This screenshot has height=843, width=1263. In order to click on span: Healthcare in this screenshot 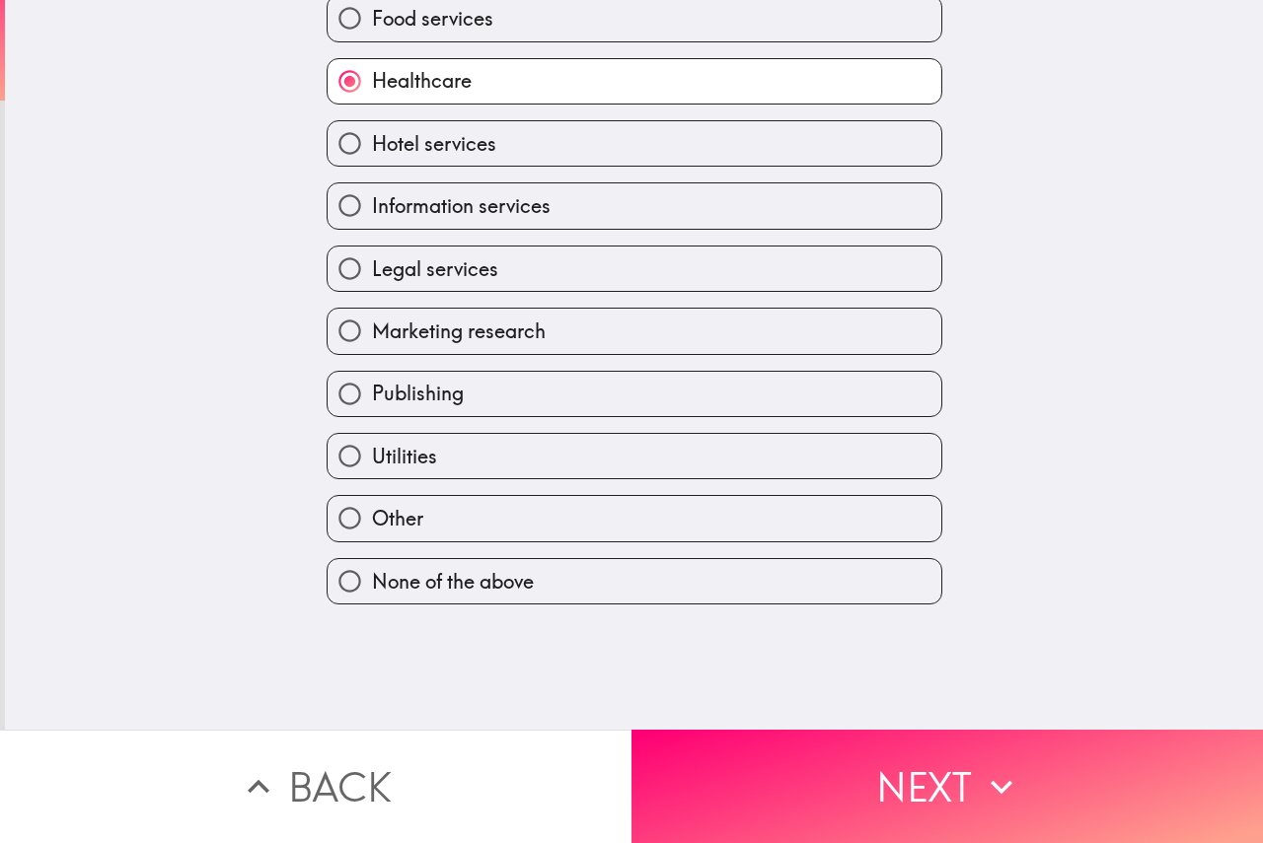, I will do `click(421, 81)`.